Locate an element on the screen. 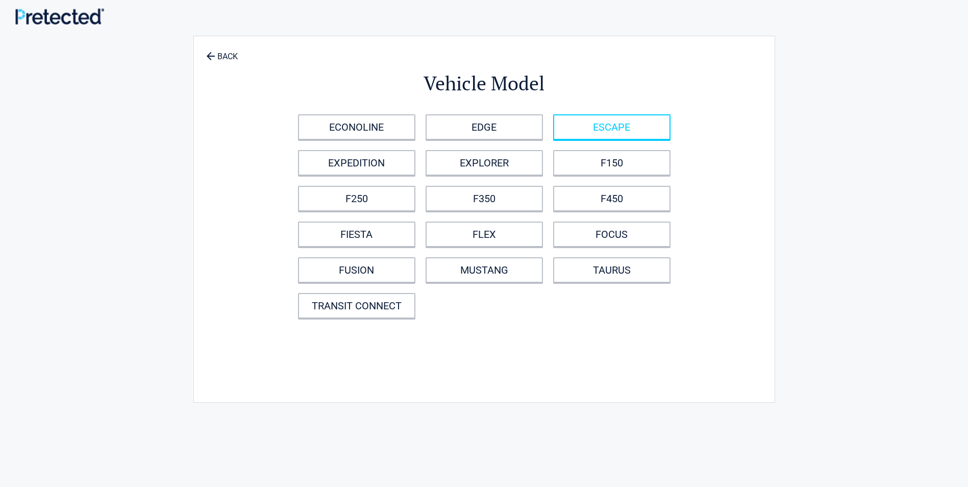 The height and width of the screenshot is (487, 968). a: F450 is located at coordinates (612, 199).